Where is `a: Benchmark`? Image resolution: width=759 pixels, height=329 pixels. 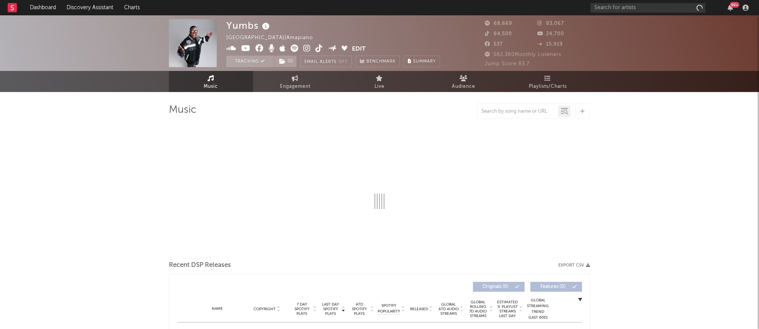
a: Benchmark is located at coordinates (378, 61).